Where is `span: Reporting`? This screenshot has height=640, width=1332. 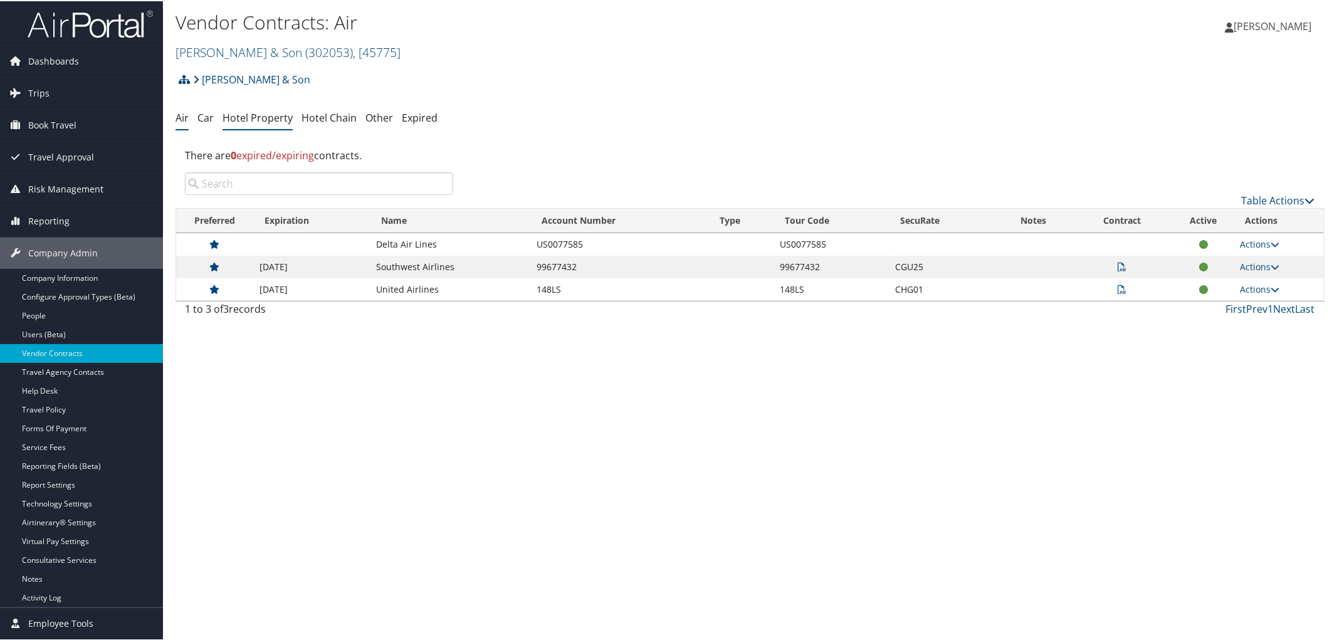 span: Reporting is located at coordinates (49, 220).